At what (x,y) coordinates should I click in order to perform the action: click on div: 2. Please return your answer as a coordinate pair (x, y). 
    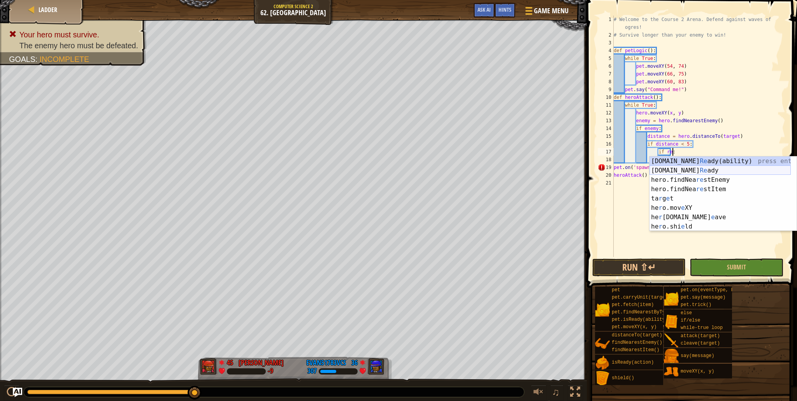
    Looking at the image, I should click on (605, 35).